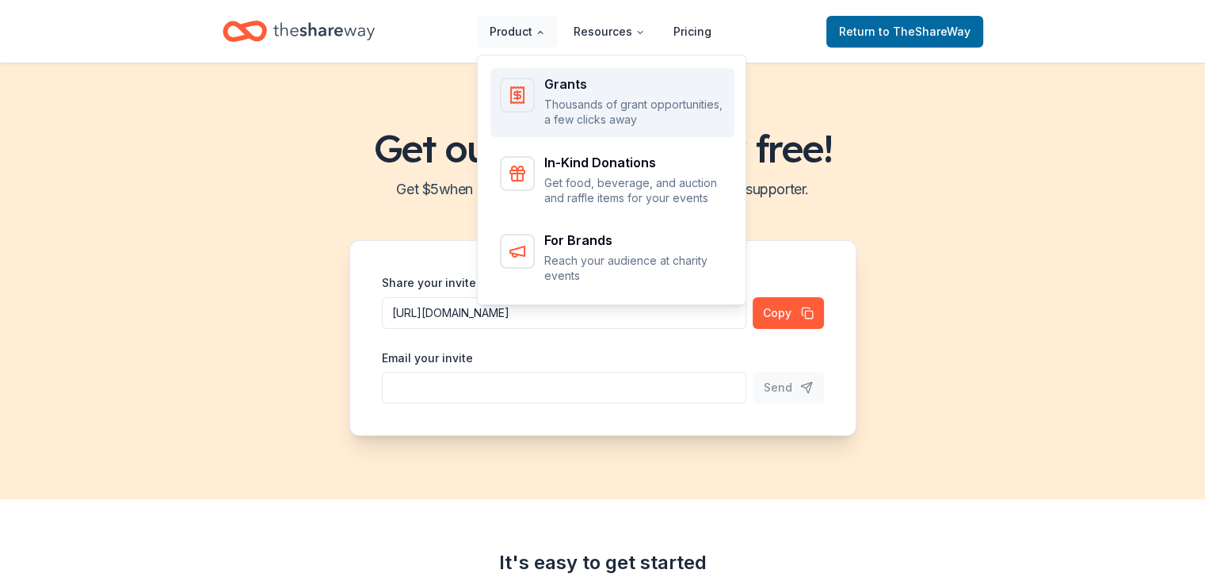 Image resolution: width=1205 pixels, height=585 pixels. I want to click on div: Product, so click(613, 181).